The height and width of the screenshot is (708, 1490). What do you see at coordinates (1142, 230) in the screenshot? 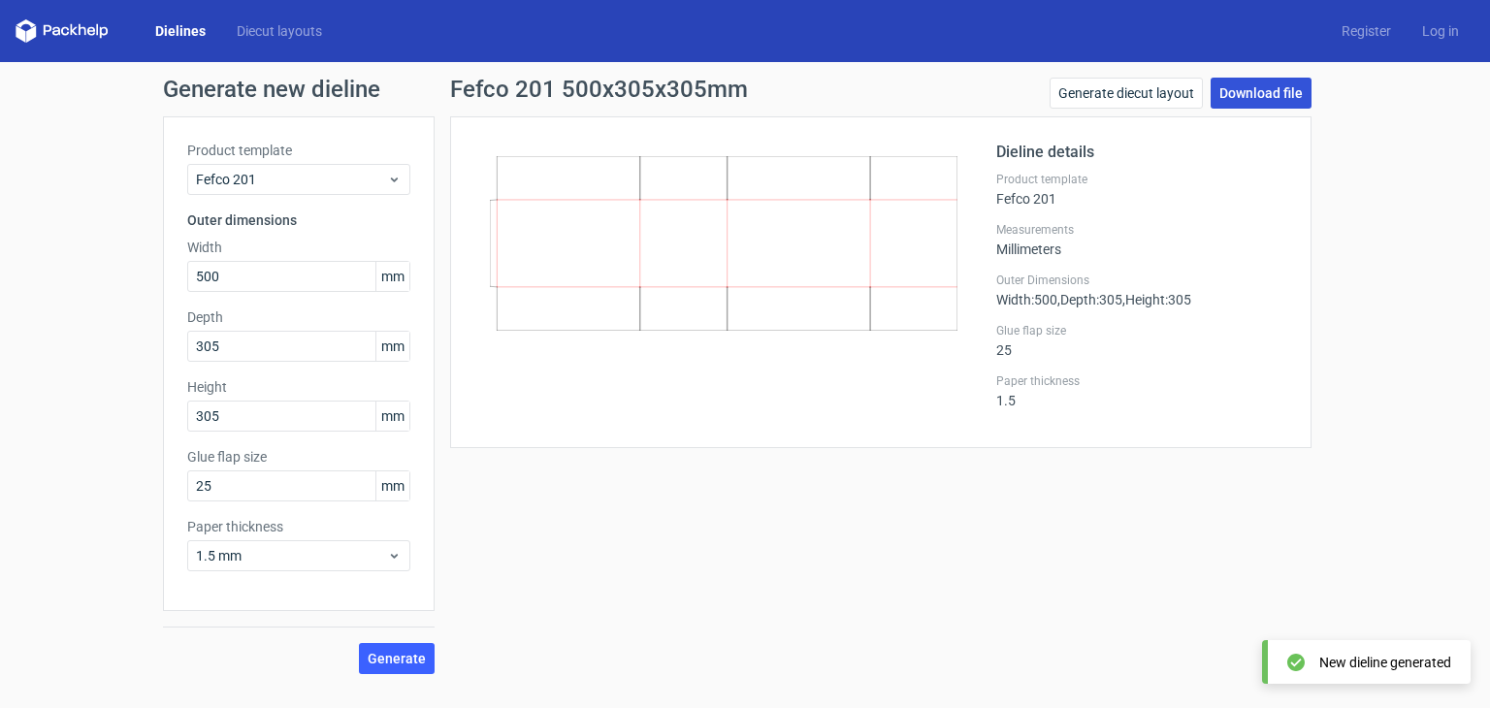
I see `label: Measurements` at bounding box center [1142, 230].